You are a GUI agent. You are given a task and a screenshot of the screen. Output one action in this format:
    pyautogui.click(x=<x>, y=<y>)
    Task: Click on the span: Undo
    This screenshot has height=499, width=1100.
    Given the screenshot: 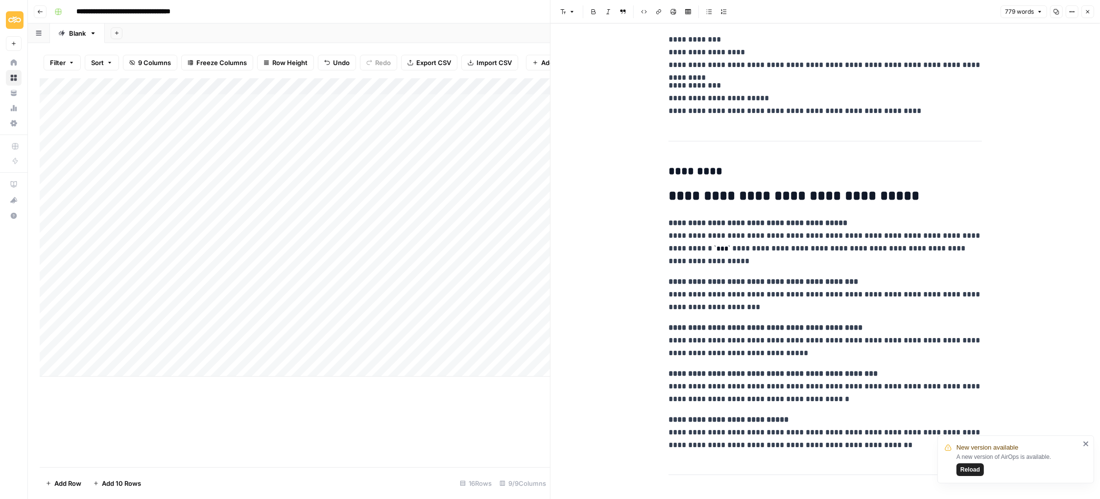 What is the action you would take?
    pyautogui.click(x=341, y=63)
    